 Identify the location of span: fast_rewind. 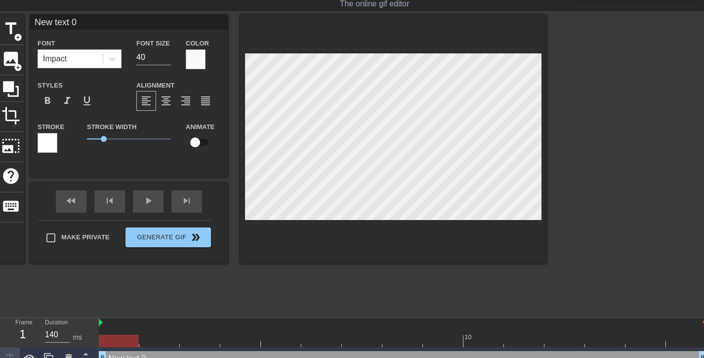
(71, 201).